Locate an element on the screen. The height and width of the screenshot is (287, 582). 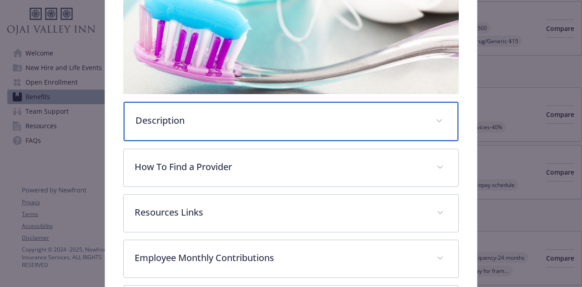
div: How To Find a Provider is located at coordinates (290, 168).